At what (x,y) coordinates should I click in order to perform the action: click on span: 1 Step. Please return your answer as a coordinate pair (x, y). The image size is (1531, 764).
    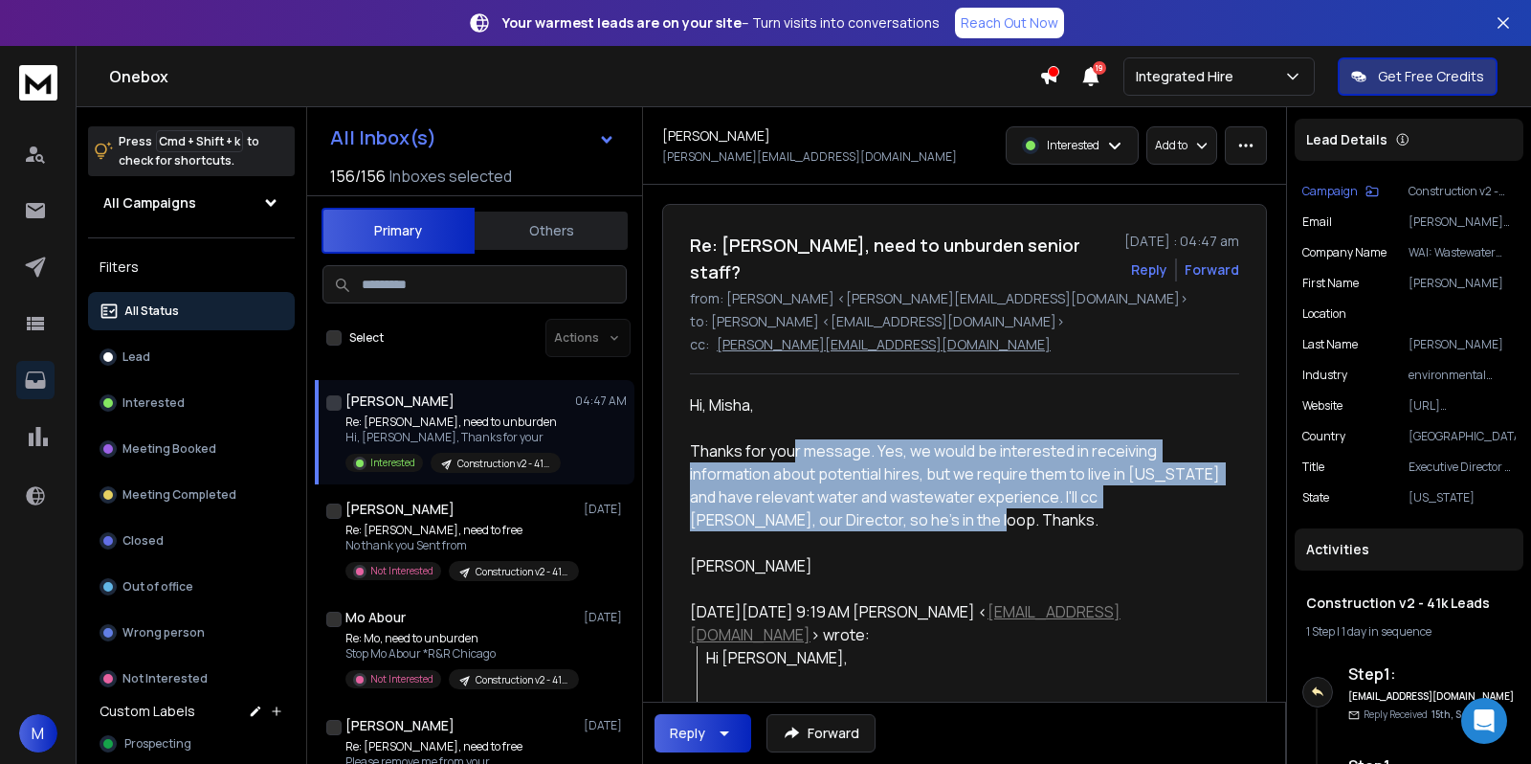
    Looking at the image, I should click on (1321, 631).